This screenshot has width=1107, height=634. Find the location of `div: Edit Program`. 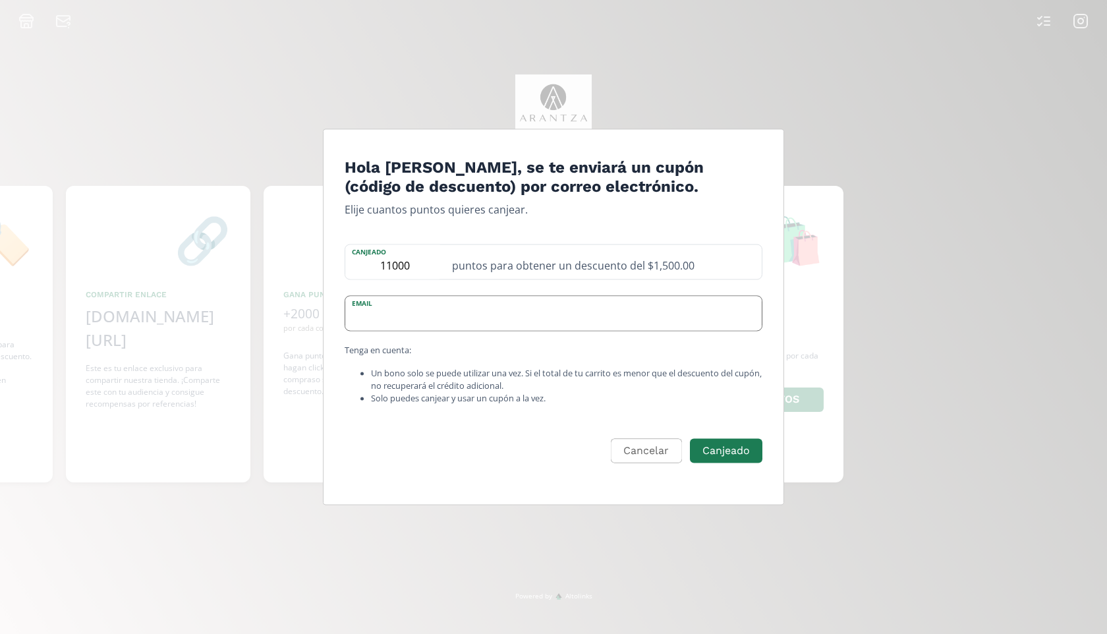

div: Edit Program is located at coordinates (554, 316).